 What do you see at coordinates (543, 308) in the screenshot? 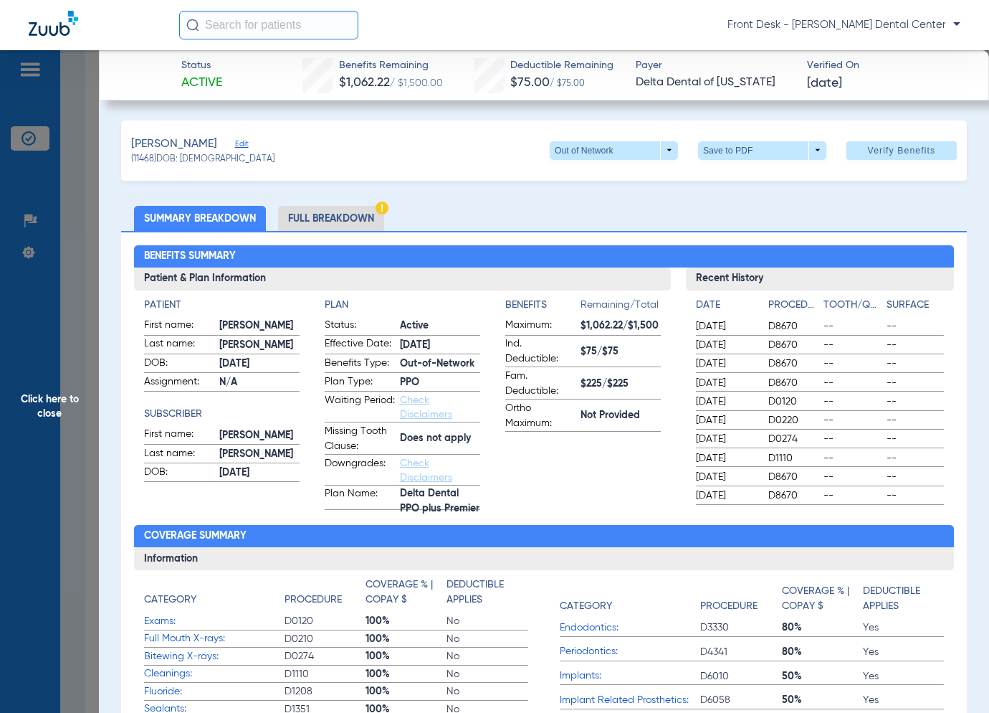
I see `app-breakdown-title: Benefits` at bounding box center [543, 308].